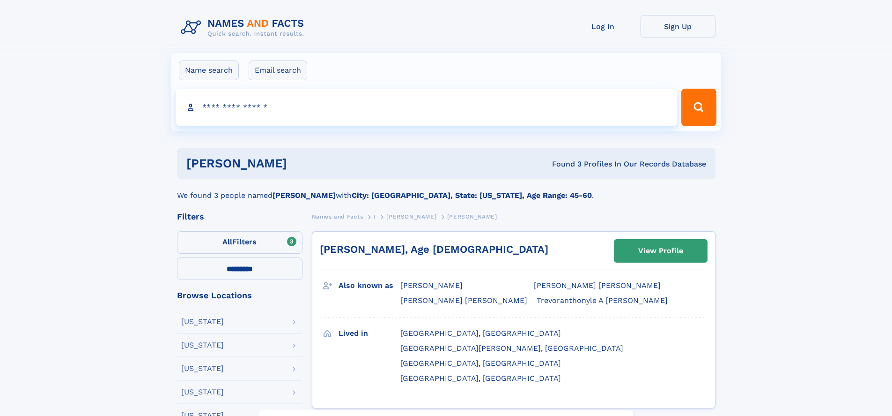 This screenshot has width=892, height=416. What do you see at coordinates (563, 164) in the screenshot?
I see `div: Found 3 Profiles In Our Records Database` at bounding box center [563, 164].